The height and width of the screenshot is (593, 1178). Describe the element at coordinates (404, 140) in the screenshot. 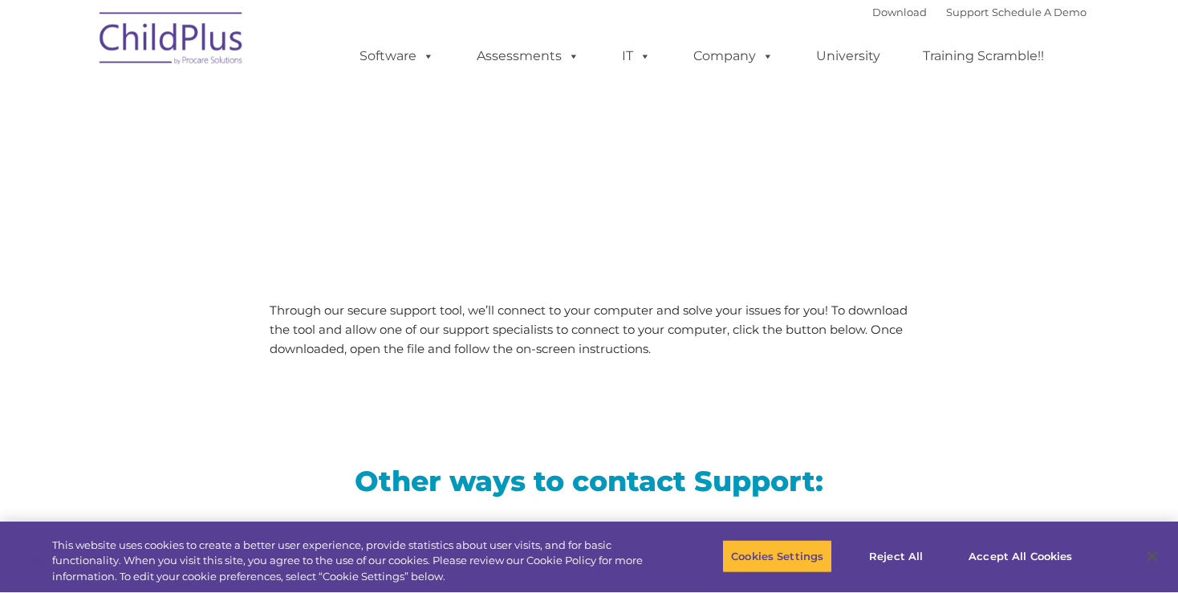

I see `span: LiveSupport with SplashTop` at that location.